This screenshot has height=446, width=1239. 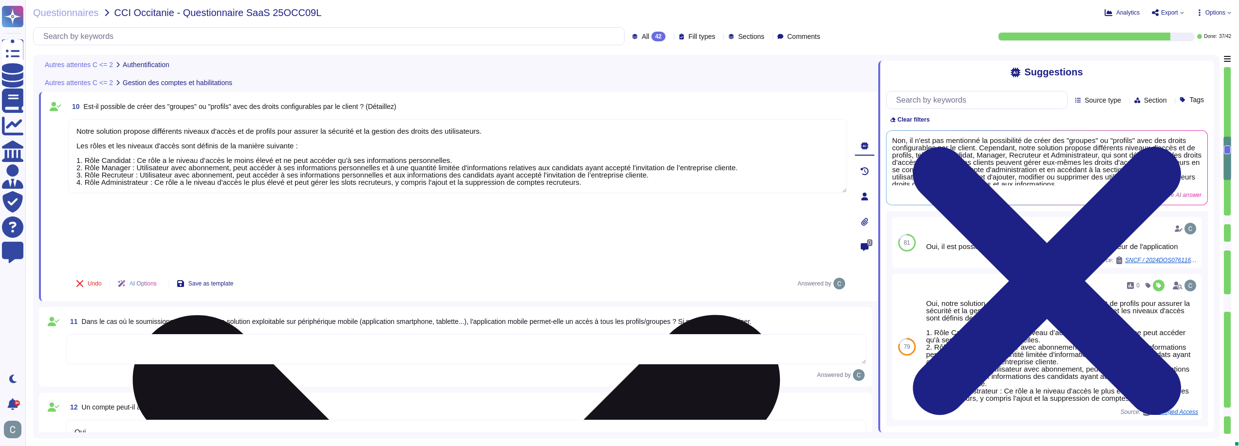 I want to click on span: 37 / 42, so click(x=1225, y=37).